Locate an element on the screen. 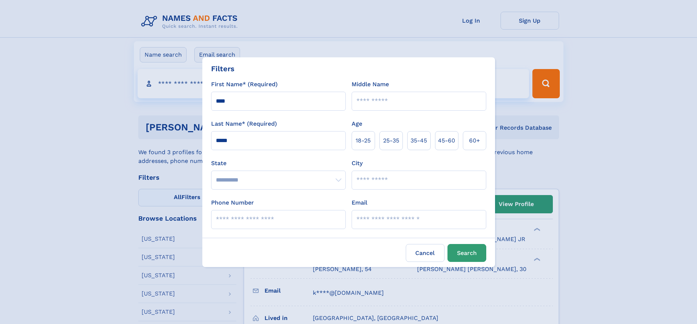 This screenshot has width=697, height=324. label: Cancel is located at coordinates (425, 253).